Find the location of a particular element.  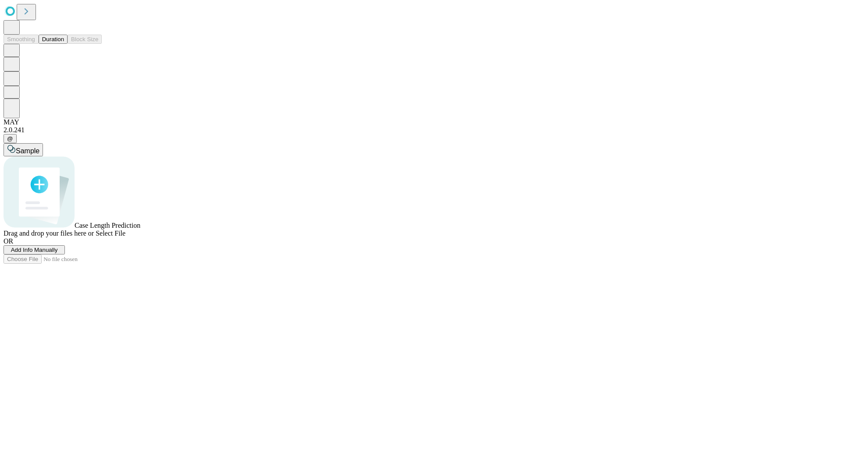

button: Add Info Manually is located at coordinates (34, 250).